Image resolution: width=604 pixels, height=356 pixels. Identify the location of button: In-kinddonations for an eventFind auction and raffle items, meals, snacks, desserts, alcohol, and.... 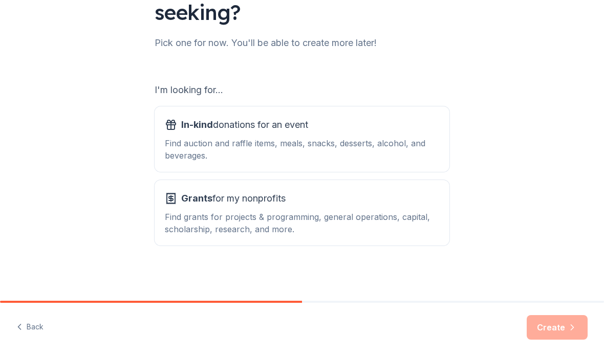
(302, 139).